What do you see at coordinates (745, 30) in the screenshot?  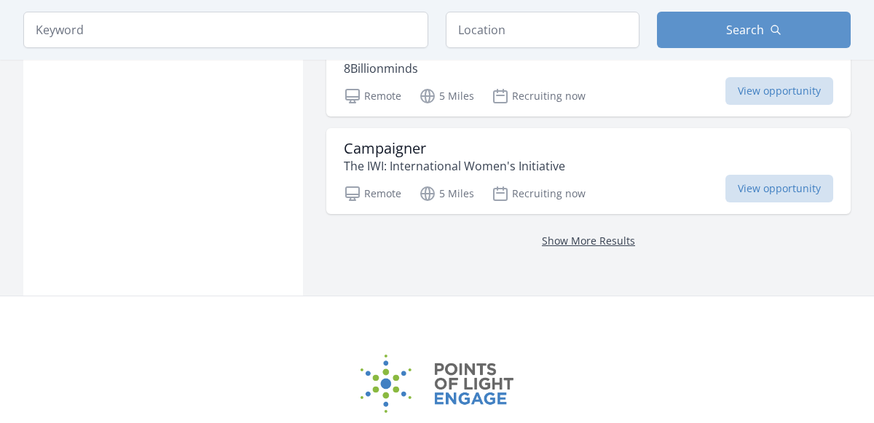 I see `span: Search` at bounding box center [745, 30].